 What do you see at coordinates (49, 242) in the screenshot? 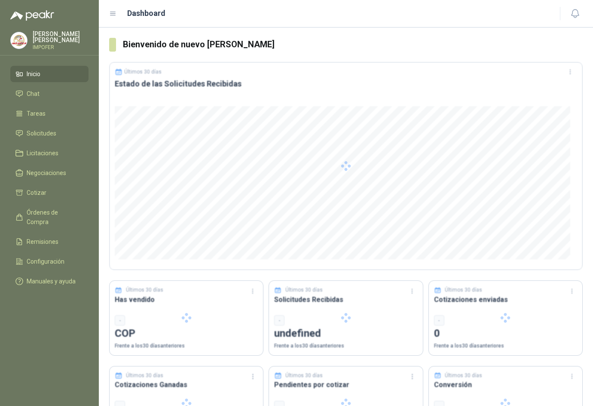
I see `a: Remisiones` at bounding box center [49, 242].